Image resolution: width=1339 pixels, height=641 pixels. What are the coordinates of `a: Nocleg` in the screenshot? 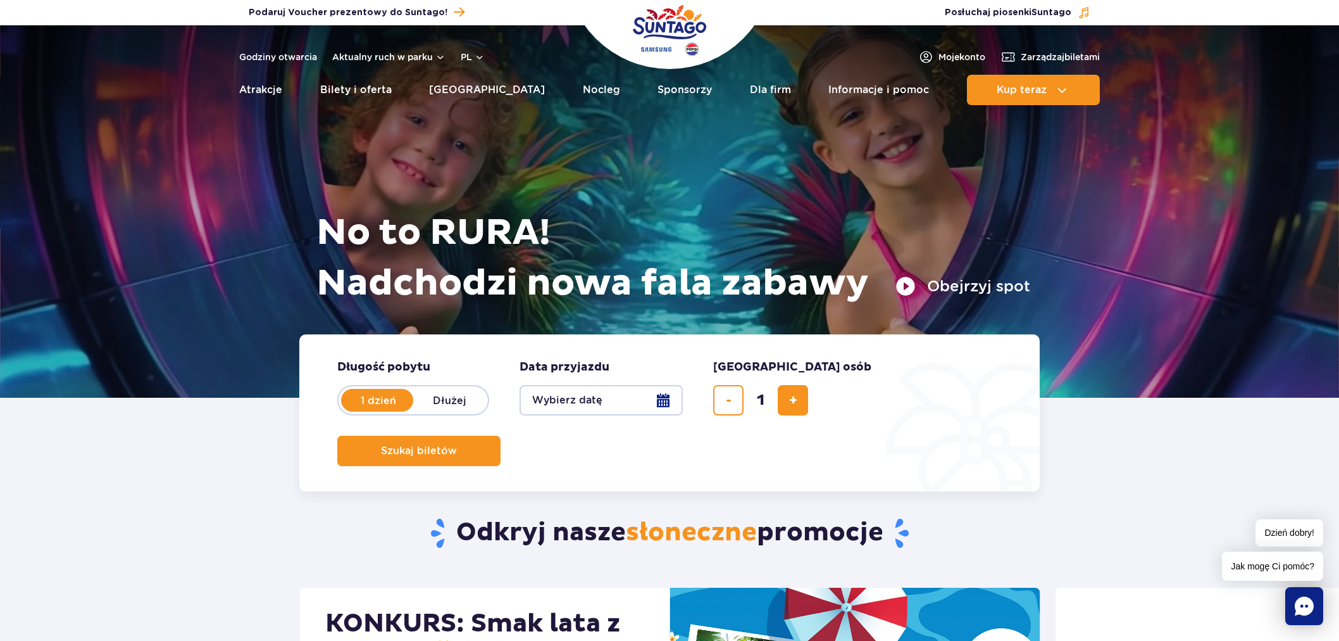 It's located at (601, 90).